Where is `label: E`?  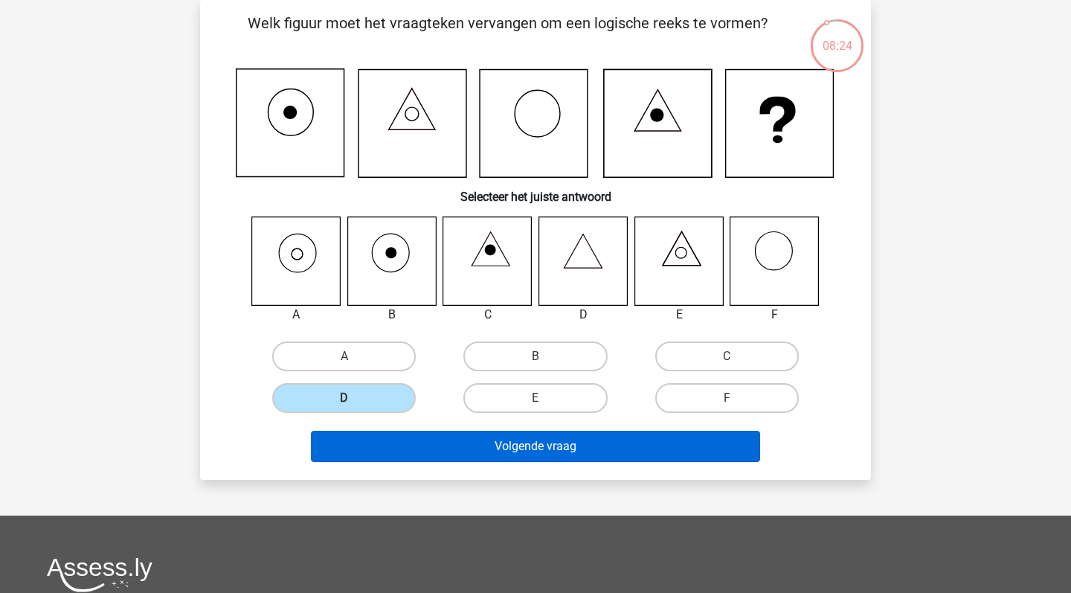
label: E is located at coordinates (535, 398).